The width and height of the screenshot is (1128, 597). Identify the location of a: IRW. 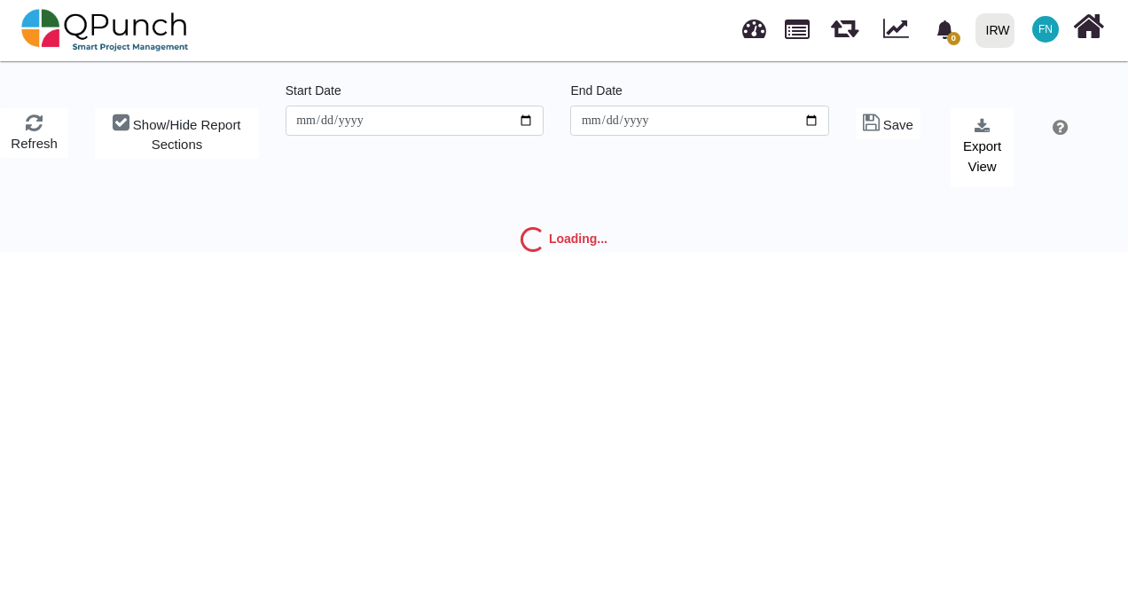
(994, 30).